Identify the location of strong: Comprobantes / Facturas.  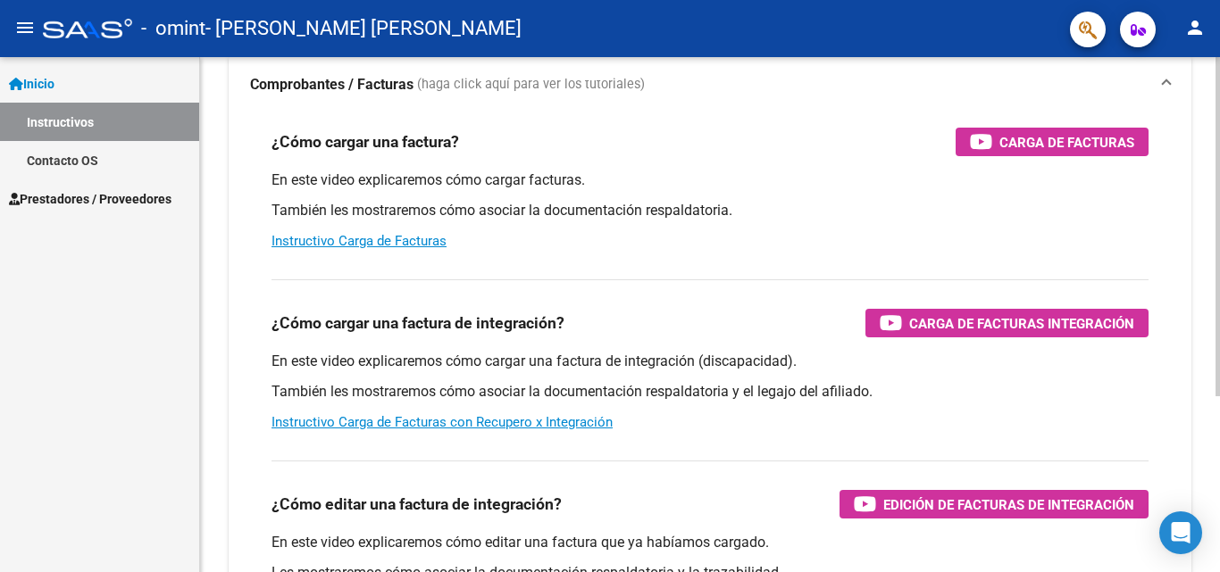
(331, 85).